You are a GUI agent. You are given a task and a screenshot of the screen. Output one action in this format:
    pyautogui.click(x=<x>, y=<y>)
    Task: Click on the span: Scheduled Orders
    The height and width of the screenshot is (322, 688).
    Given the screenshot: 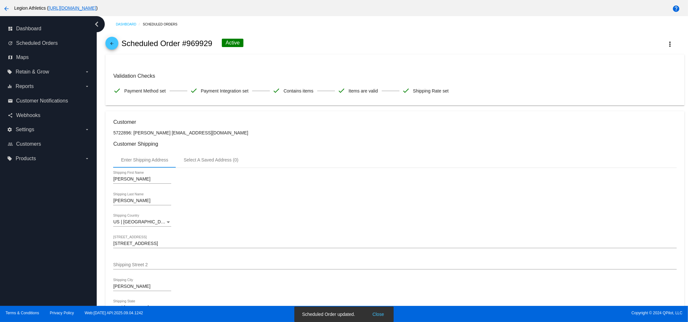 What is the action you would take?
    pyautogui.click(x=37, y=43)
    